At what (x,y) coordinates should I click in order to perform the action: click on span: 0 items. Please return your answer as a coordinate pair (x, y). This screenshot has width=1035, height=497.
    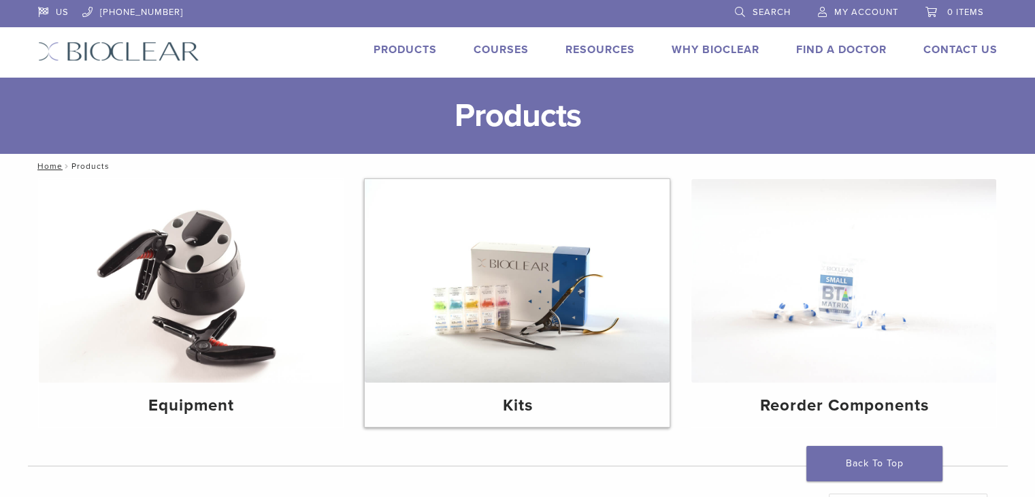
    Looking at the image, I should click on (966, 12).